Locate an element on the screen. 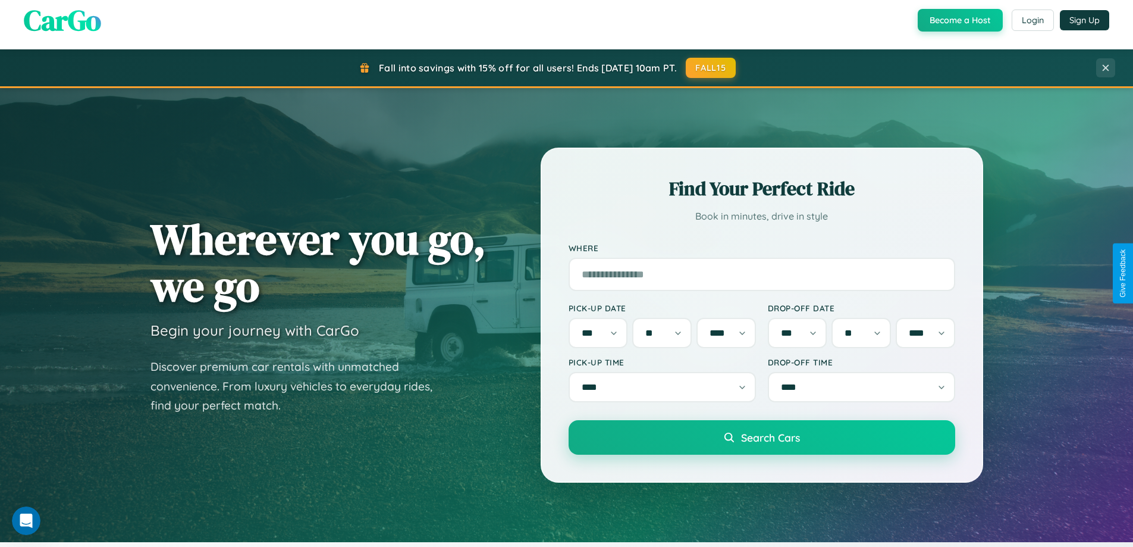 Image resolution: width=1133 pixels, height=547 pixels. div: Give Feedback is located at coordinates (1123, 273).